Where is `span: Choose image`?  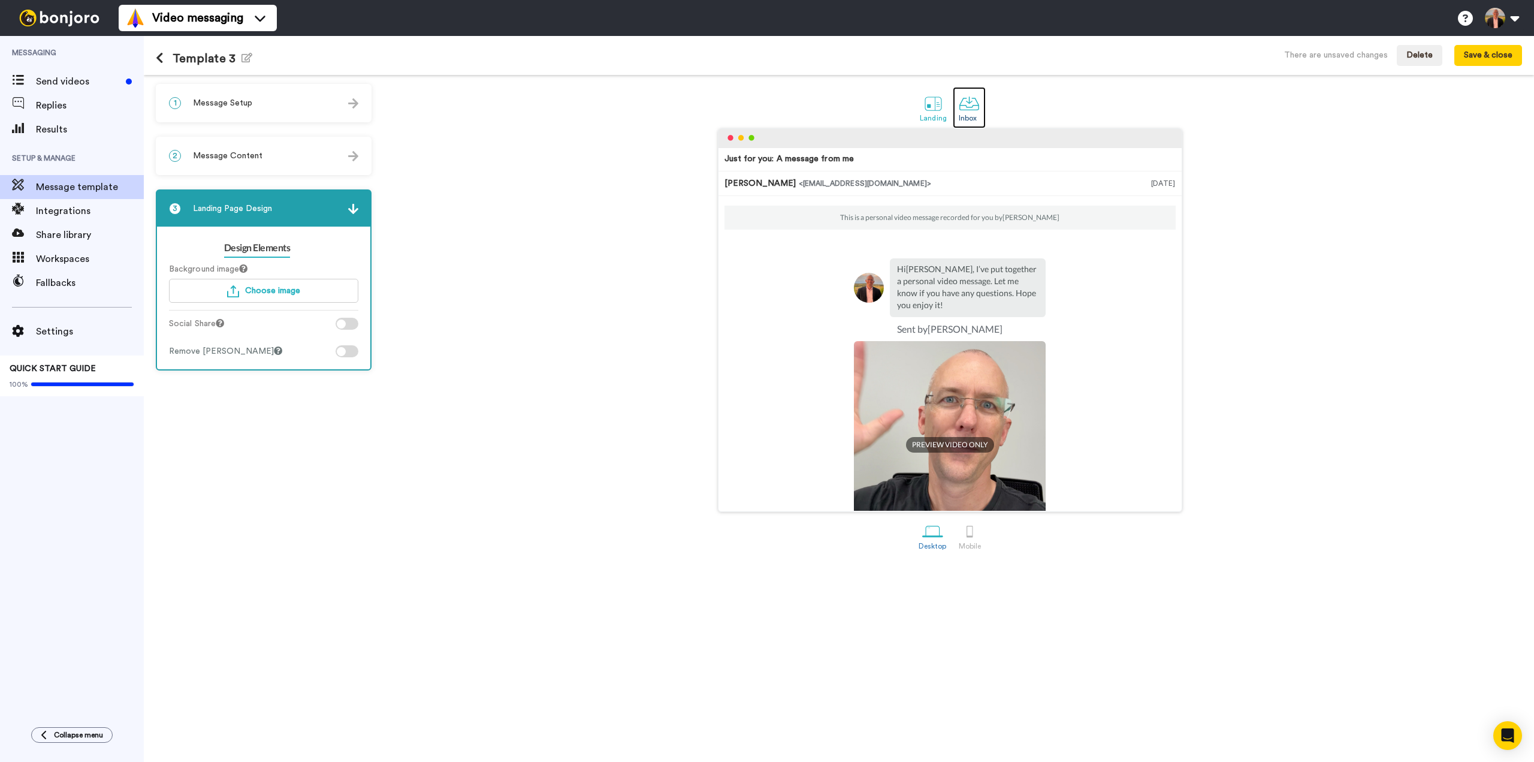
span: Choose image is located at coordinates (273, 291).